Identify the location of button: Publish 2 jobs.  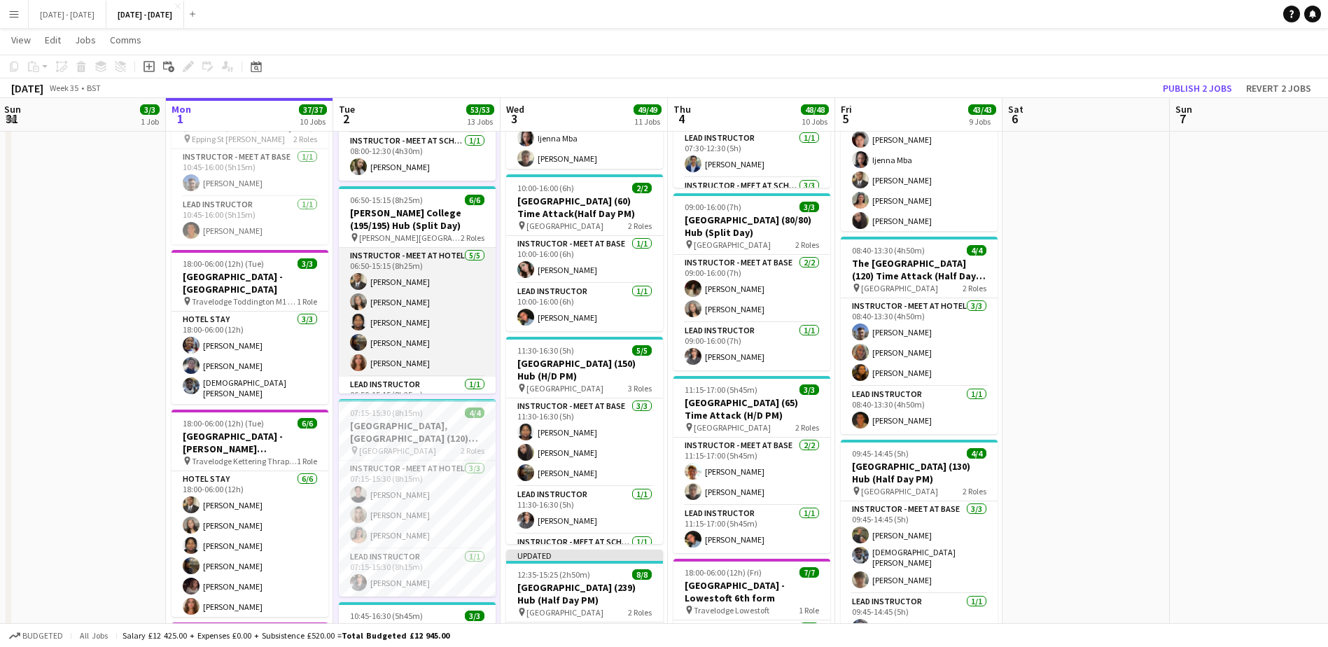
(1197, 88).